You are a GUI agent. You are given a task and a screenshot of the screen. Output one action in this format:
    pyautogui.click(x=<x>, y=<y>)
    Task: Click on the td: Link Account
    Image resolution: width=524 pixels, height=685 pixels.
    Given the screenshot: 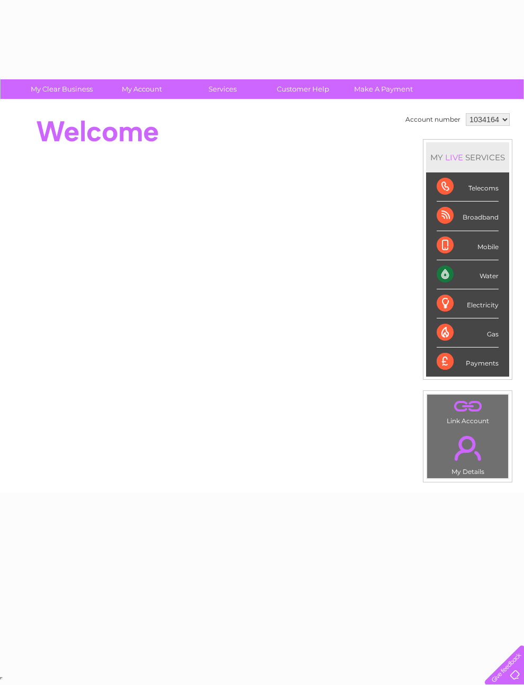 What is the action you would take?
    pyautogui.click(x=467, y=411)
    